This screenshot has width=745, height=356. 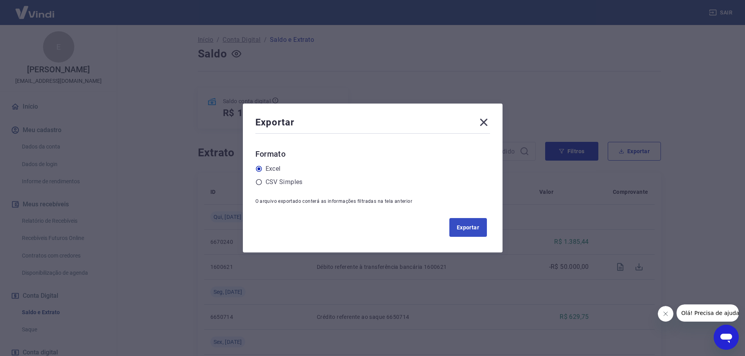 I want to click on span: O arquivo exportado conterá as informações filtradas na tela anterior, so click(x=334, y=201).